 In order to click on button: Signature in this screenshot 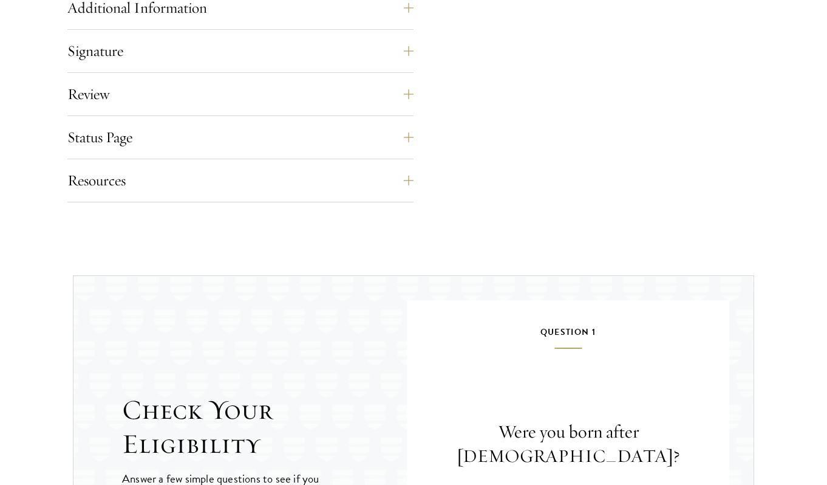, I will do `click(241, 51)`.